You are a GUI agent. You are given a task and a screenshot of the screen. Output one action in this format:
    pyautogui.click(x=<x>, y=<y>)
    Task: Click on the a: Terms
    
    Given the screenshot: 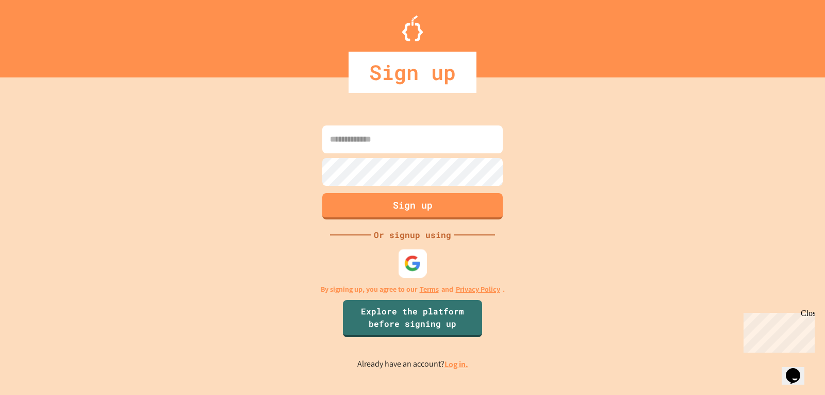 What is the action you would take?
    pyautogui.click(x=429, y=289)
    